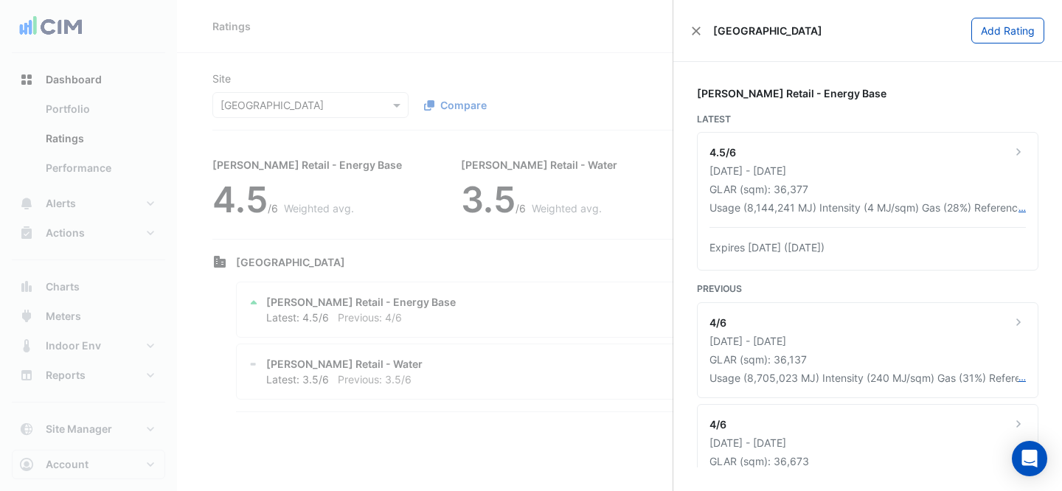 The image size is (1062, 491). What do you see at coordinates (864, 207) in the screenshot?
I see `div: Usage (8,144,241 MJ) Intensity (4 MJ/sqm) Gas (28%) Reference (SC33374) PremiseID (P0188)` at bounding box center [864, 207].